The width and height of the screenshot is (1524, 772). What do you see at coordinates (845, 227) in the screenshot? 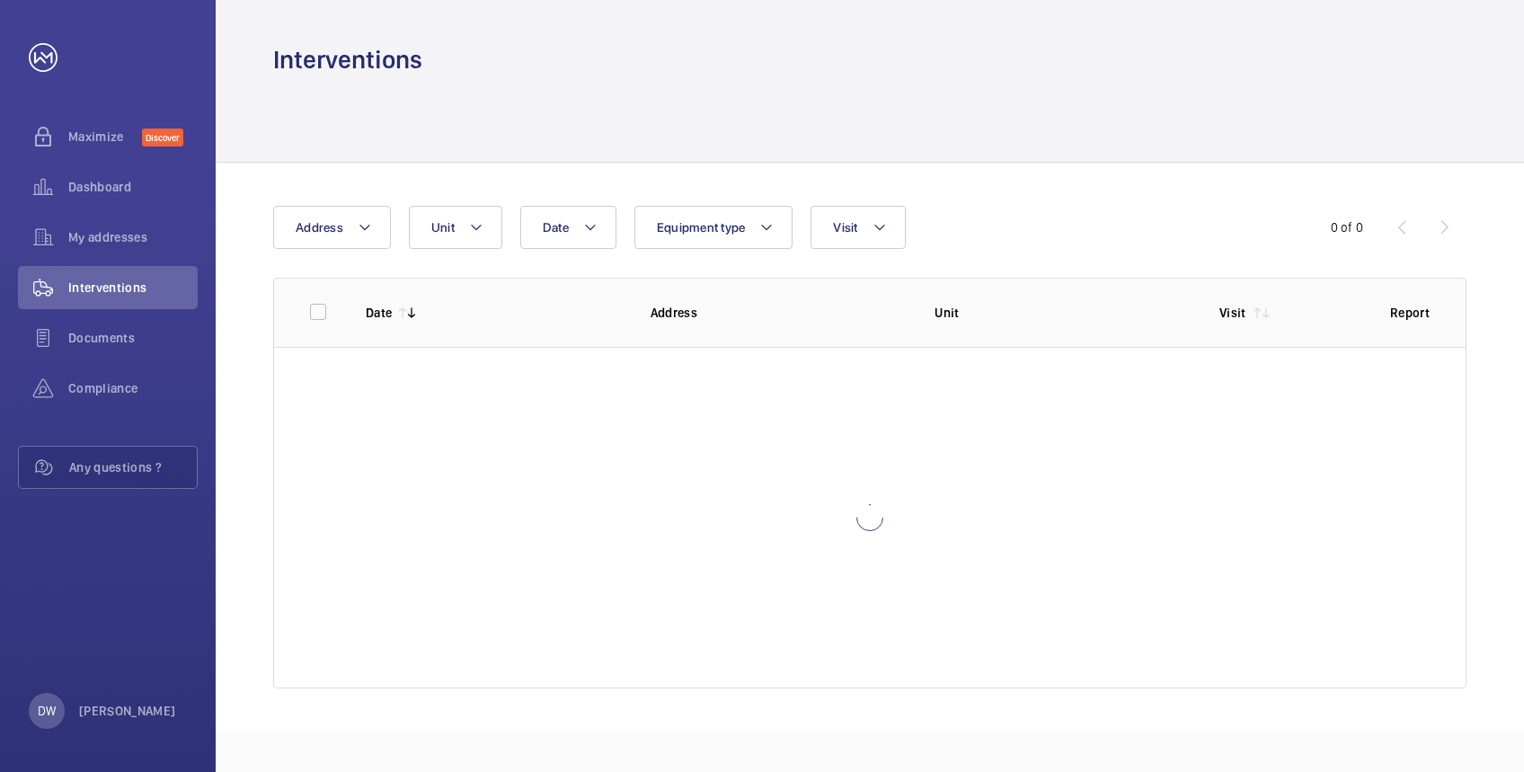
I see `span: Visit` at bounding box center [845, 227].